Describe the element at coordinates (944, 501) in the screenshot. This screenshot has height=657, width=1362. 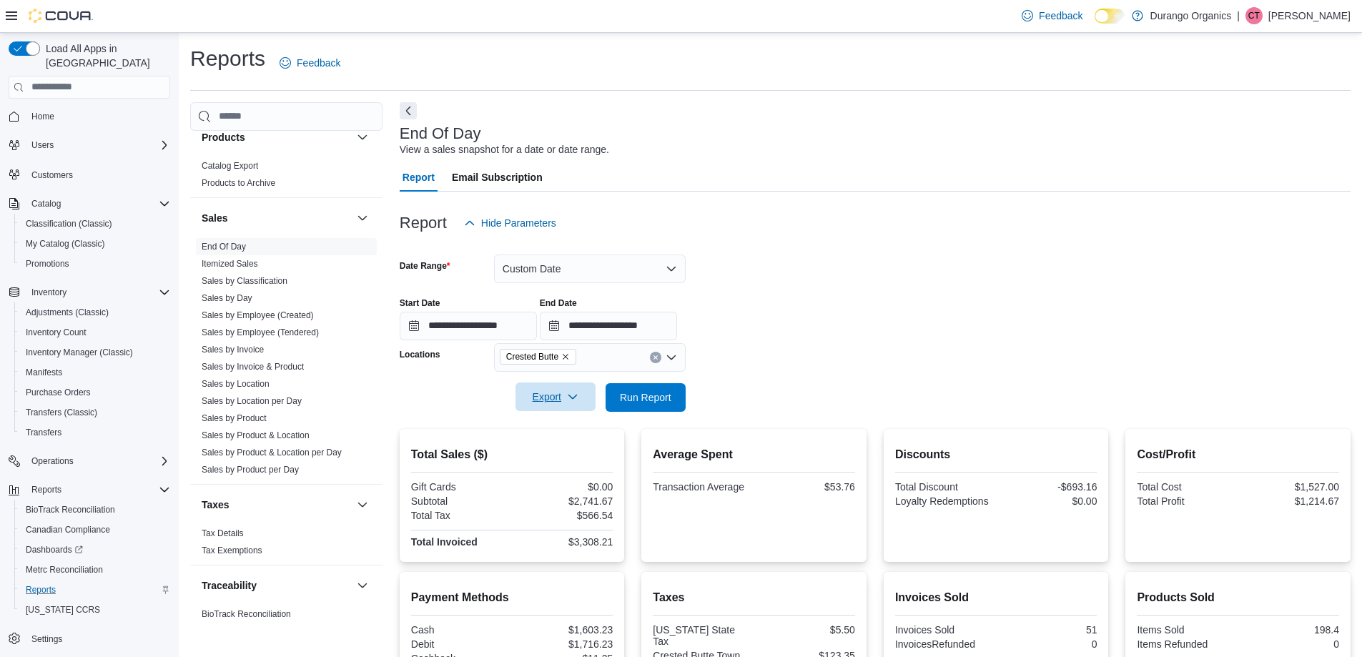
I see `div: Loyalty Redemptions` at that location.